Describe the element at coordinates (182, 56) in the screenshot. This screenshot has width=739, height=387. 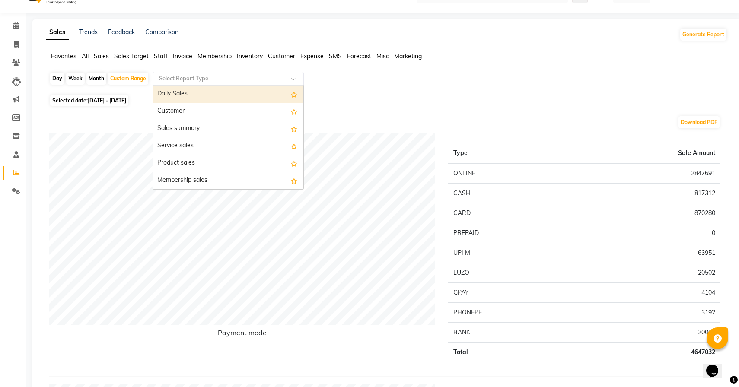
I see `span: Invoice` at that location.